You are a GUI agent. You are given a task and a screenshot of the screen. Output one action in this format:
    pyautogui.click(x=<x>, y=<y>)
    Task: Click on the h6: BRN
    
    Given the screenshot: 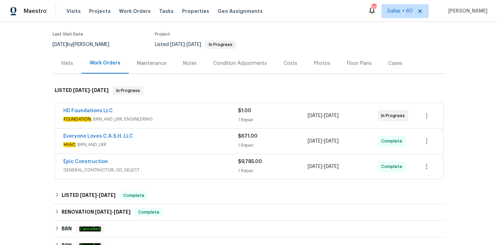 What is the action you would take?
    pyautogui.click(x=67, y=229)
    